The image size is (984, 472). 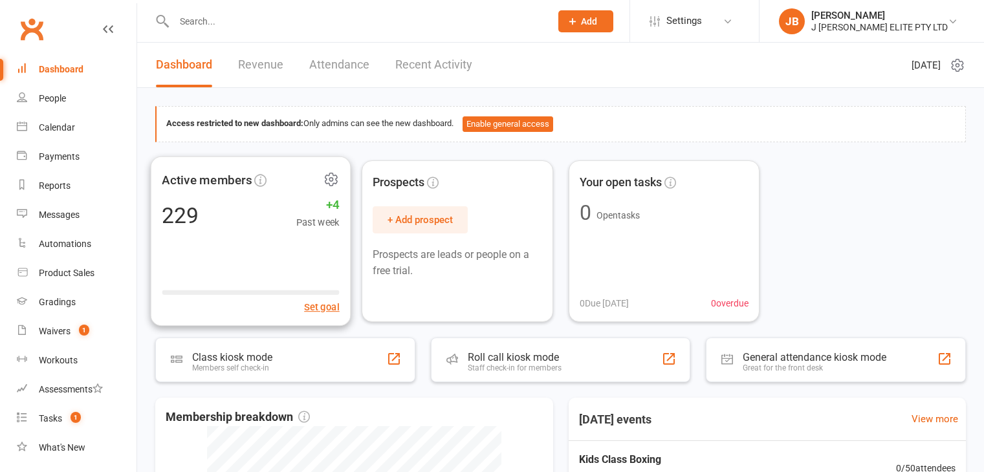 What do you see at coordinates (671, 460) in the screenshot?
I see `span: Kids Class Boxing` at bounding box center [671, 460].